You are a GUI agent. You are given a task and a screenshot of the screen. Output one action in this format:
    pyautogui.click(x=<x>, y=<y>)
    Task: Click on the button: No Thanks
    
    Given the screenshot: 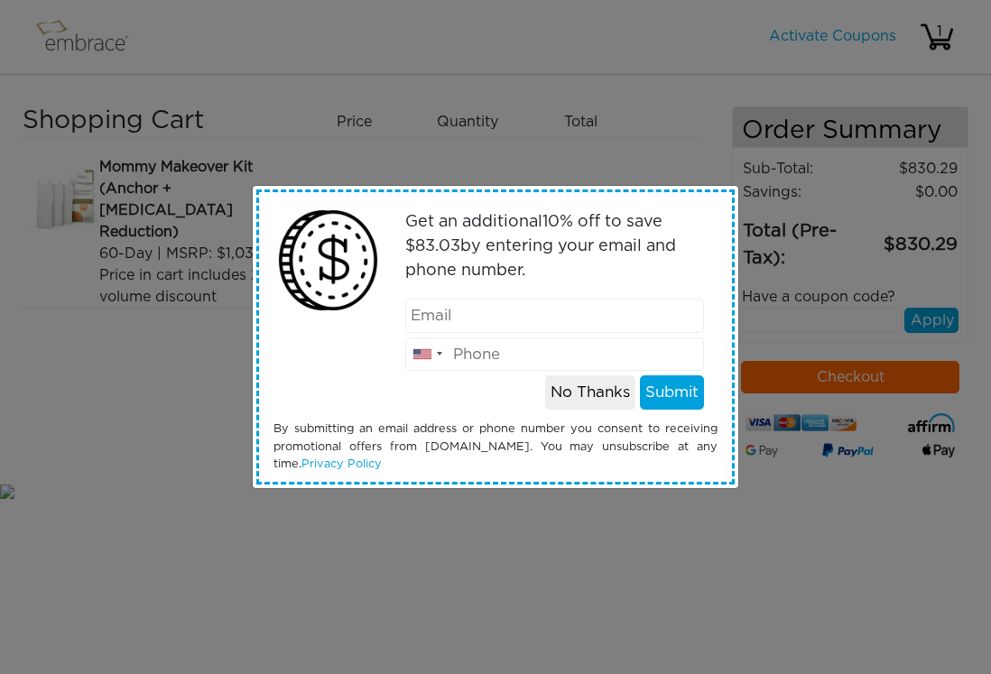 What is the action you would take?
    pyautogui.click(x=590, y=393)
    